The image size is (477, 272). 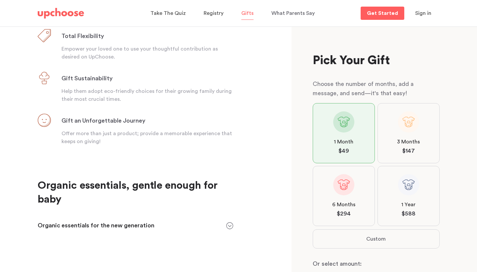 I want to click on img: The Gift of Sustainability, so click(x=44, y=78).